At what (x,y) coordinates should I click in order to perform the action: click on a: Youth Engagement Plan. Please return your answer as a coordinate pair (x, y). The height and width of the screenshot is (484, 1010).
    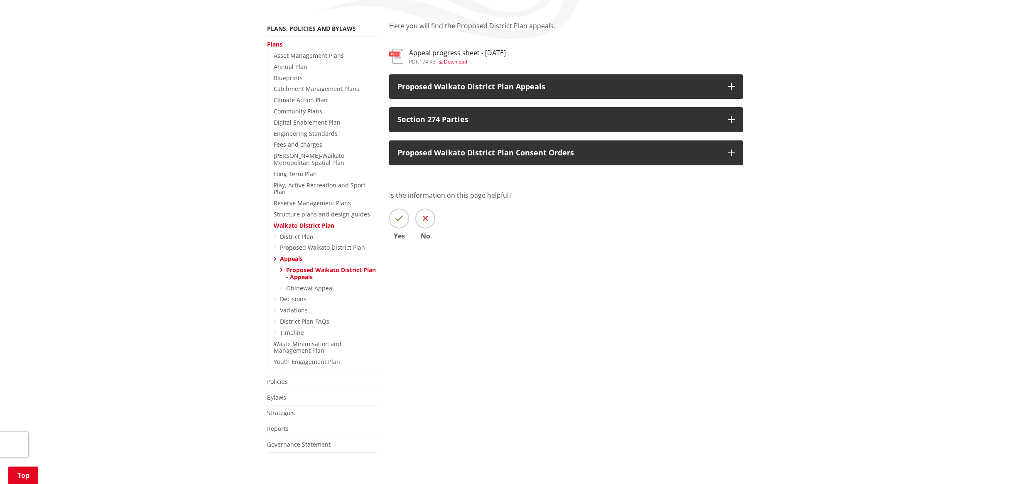
    Looking at the image, I should click on (307, 361).